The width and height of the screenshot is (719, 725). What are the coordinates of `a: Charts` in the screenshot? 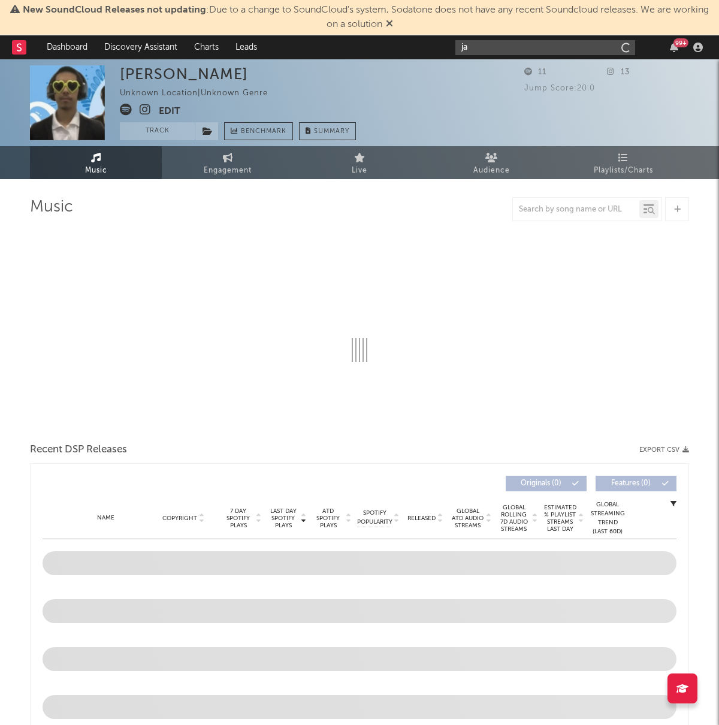 It's located at (206, 47).